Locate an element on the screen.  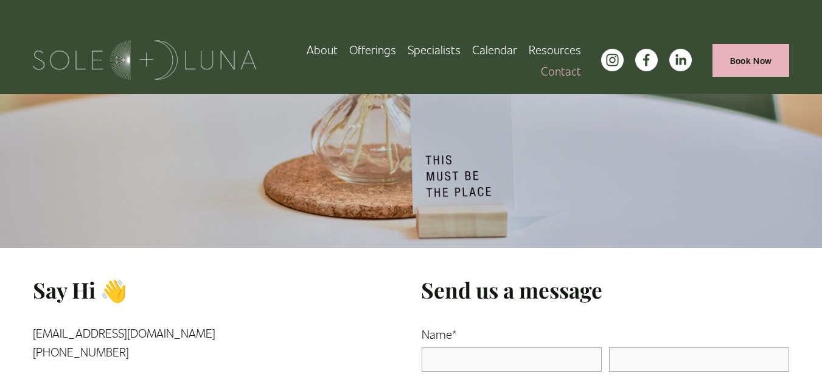
a: Contact is located at coordinates (561, 71).